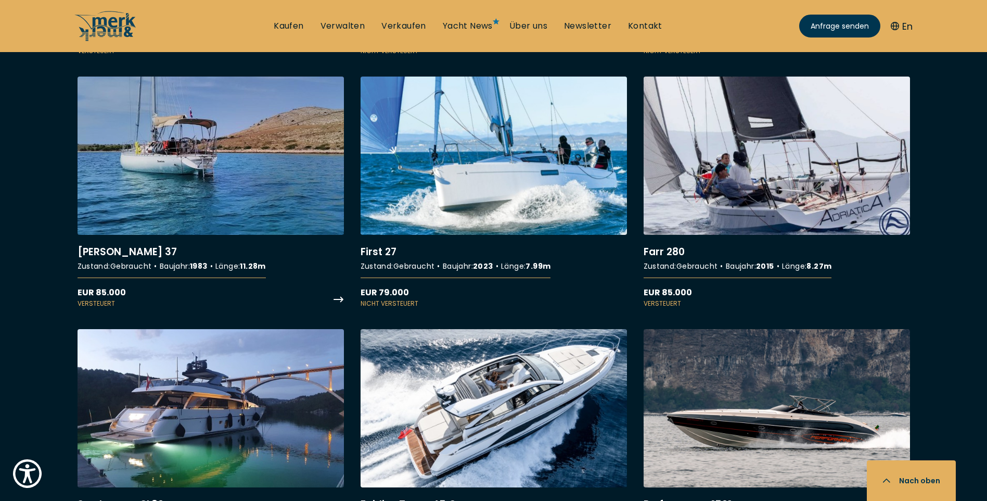  What do you see at coordinates (468, 26) in the screenshot?
I see `a: Yacht News` at bounding box center [468, 26].